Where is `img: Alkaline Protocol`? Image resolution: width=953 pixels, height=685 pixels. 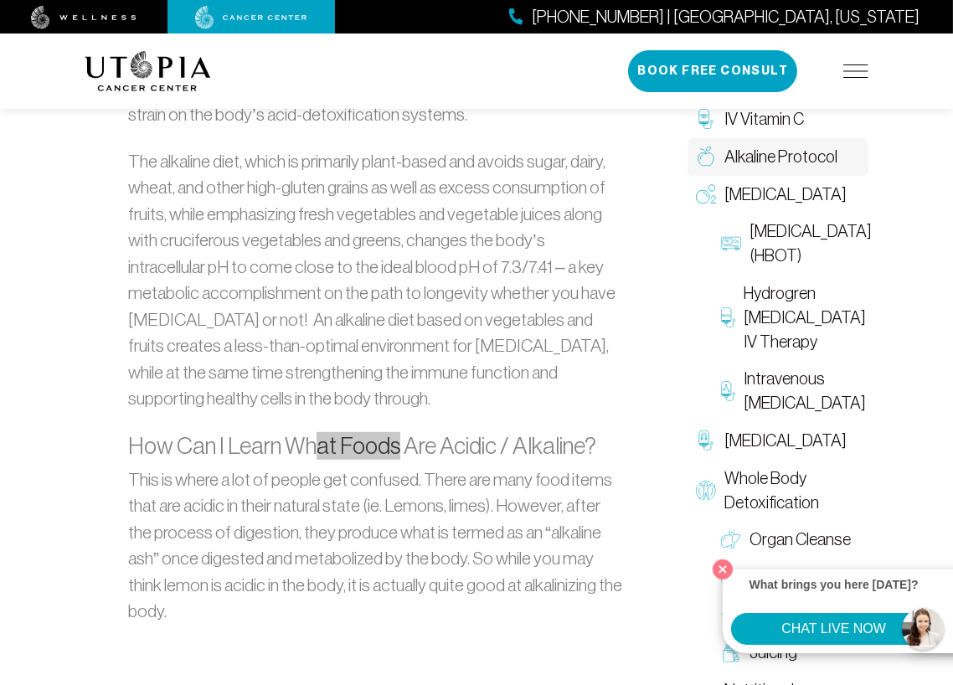
img: Alkaline Protocol is located at coordinates (706, 157).